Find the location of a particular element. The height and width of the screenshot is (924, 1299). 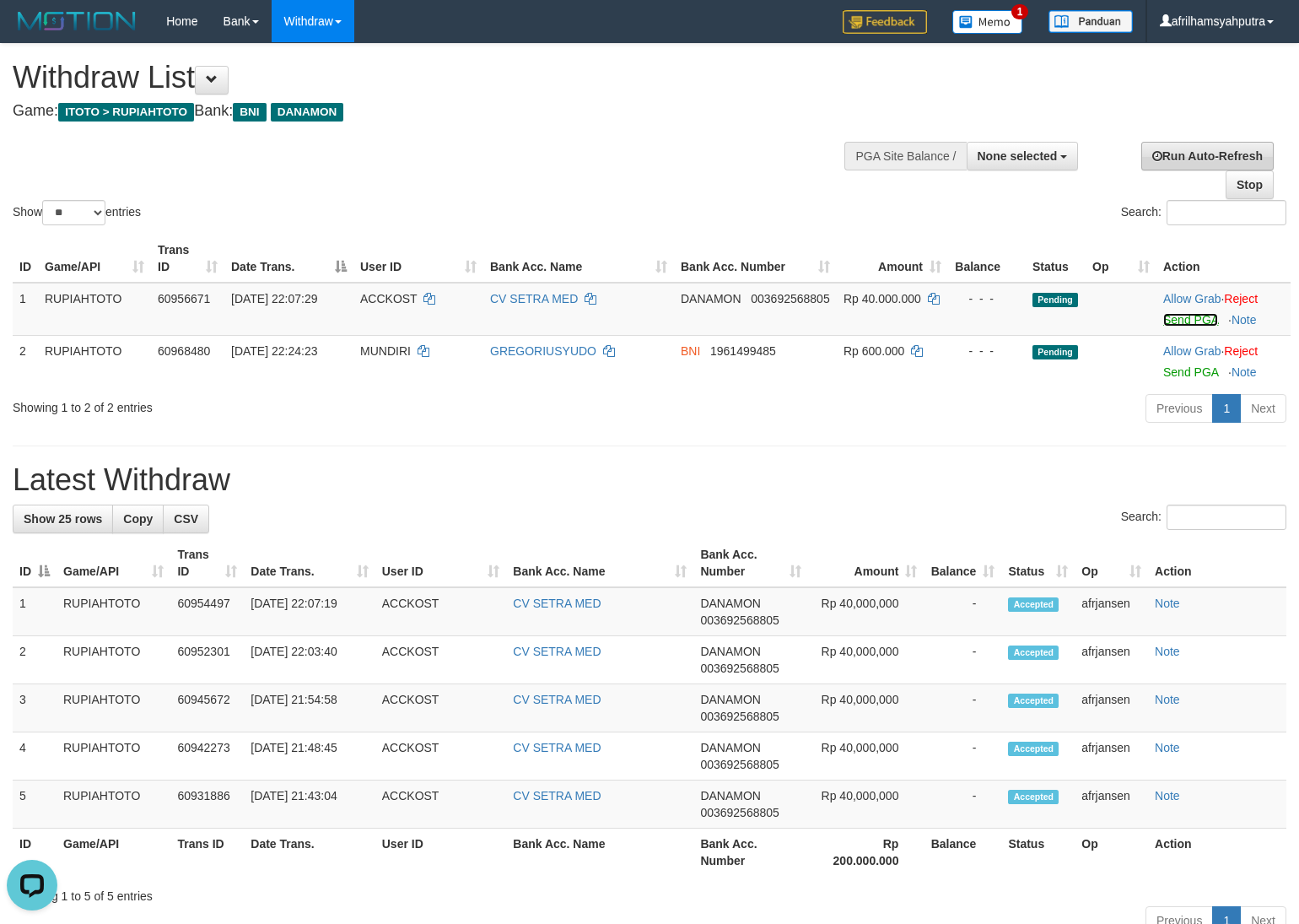

th: Date Trans.: activate to sort column ascending is located at coordinates (309, 563).